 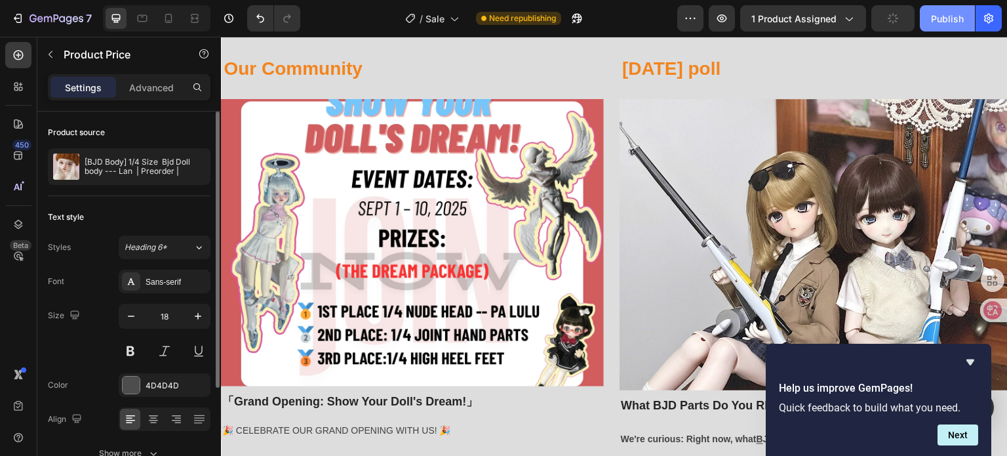 What do you see at coordinates (165, 247) in the screenshot?
I see `button: Heading 6*` at bounding box center [165, 247].